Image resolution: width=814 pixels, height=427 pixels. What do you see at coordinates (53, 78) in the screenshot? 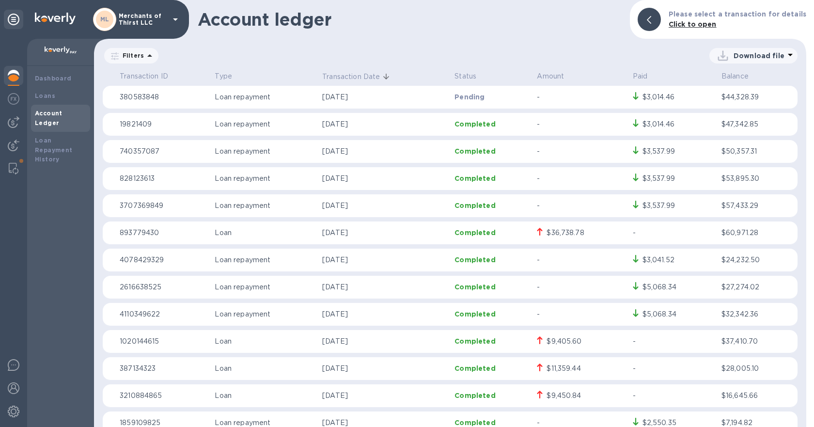
I see `b: Dashboard` at bounding box center [53, 78].